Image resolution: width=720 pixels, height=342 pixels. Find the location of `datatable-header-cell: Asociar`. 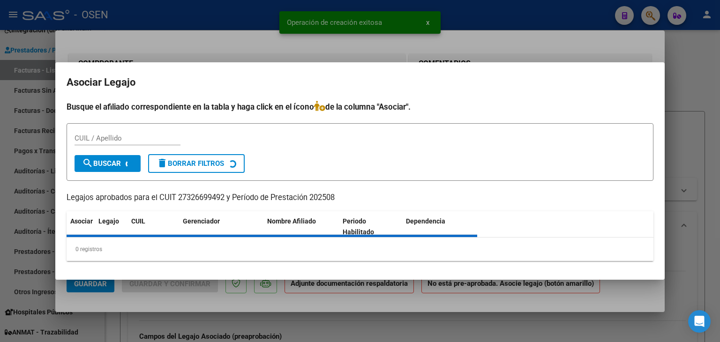

datatable-header-cell: Asociar is located at coordinates (81, 227).